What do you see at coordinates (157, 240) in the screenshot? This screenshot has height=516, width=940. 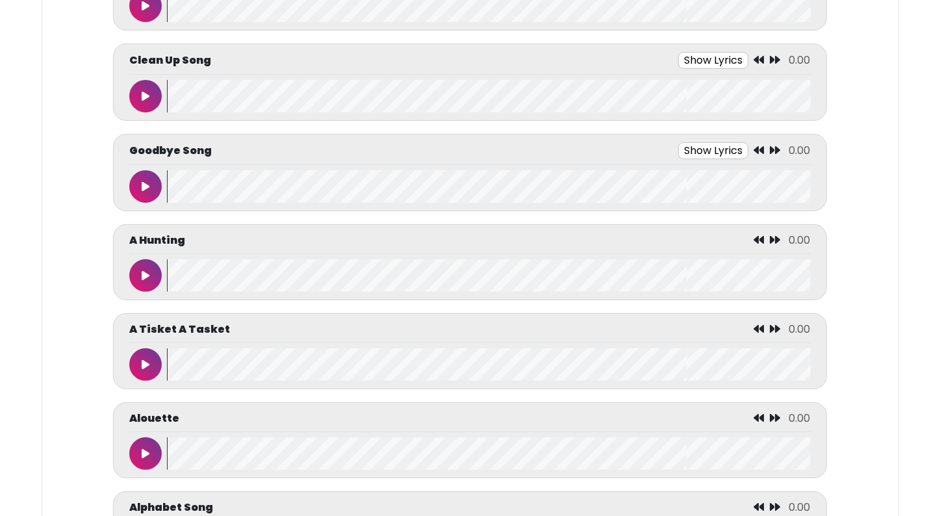 I see `p: A Hunting` at bounding box center [157, 240].